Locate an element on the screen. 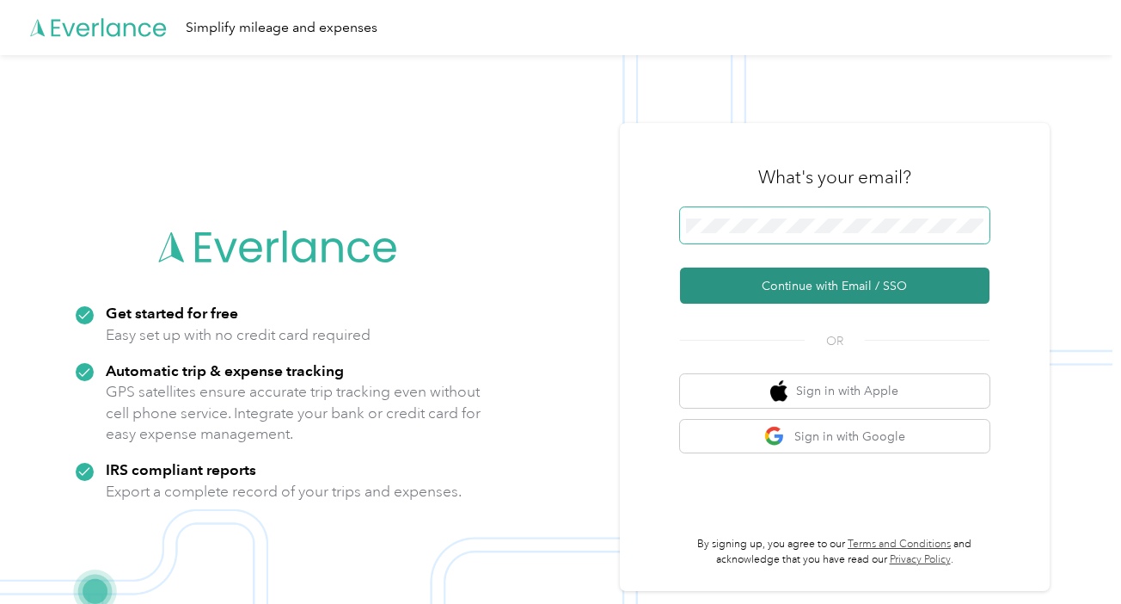 This screenshot has height=604, width=1121. h3: What's your email? is located at coordinates (835, 177).